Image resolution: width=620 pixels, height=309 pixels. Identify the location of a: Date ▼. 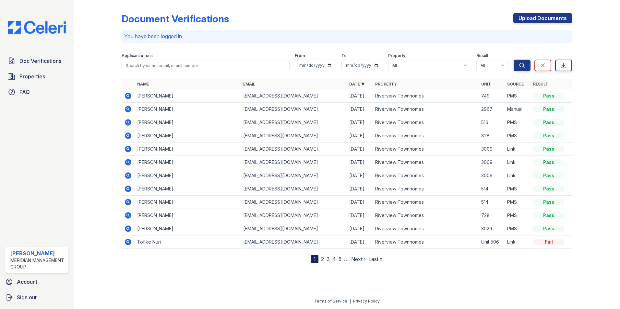
(357, 84).